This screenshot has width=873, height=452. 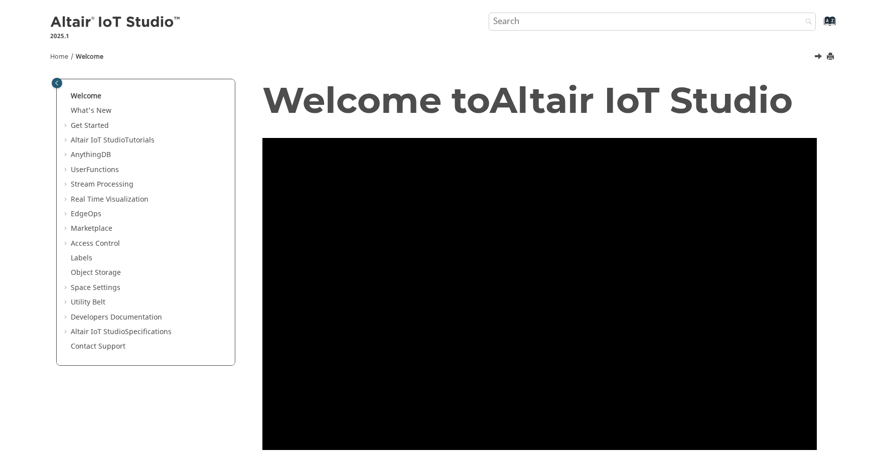 What do you see at coordinates (67, 214) in the screenshot?
I see `span: Expand EdgeOps` at bounding box center [67, 214].